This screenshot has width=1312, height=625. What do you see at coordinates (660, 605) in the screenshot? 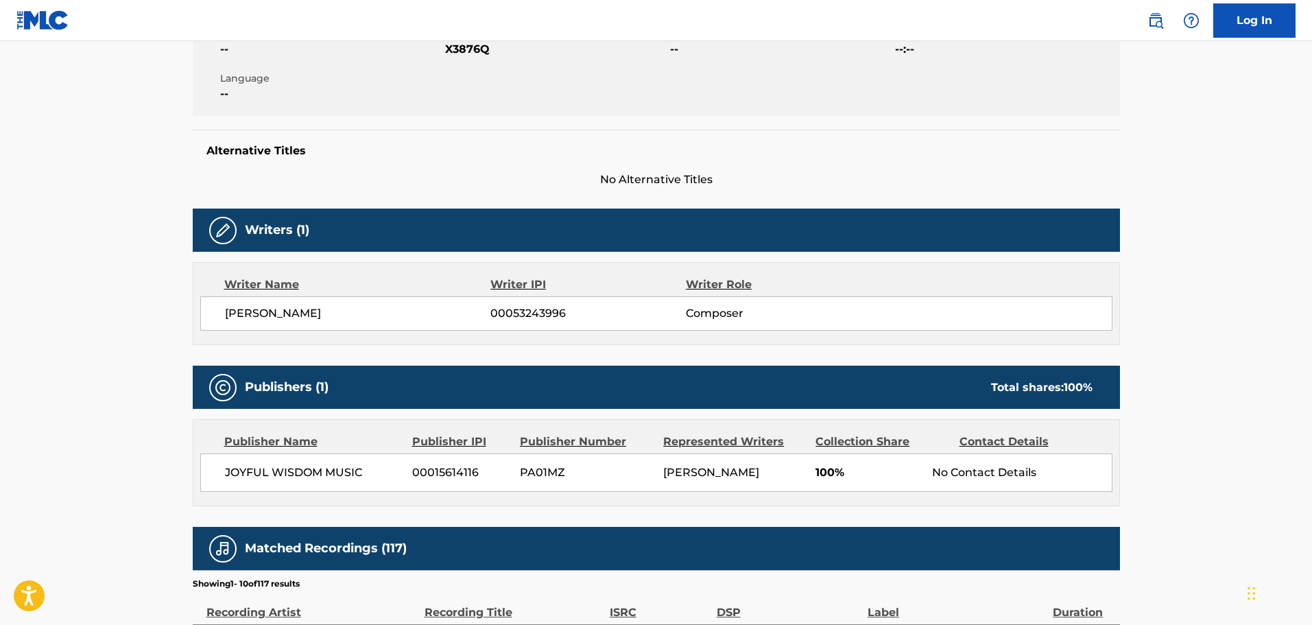
I see `div: ISRC` at bounding box center [660, 605].